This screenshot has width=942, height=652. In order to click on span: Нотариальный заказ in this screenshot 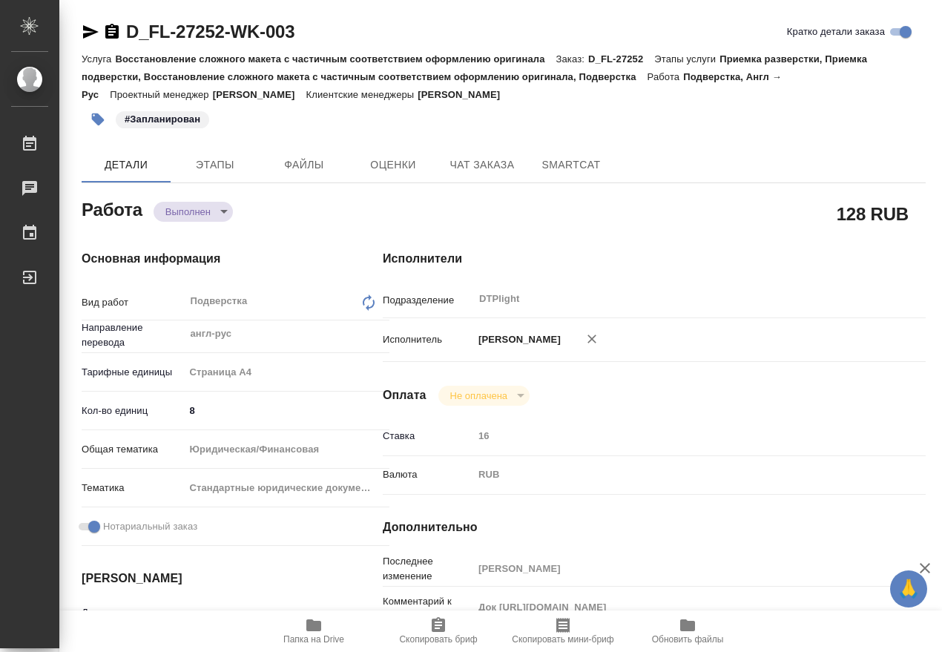, I will do `click(150, 527)`.